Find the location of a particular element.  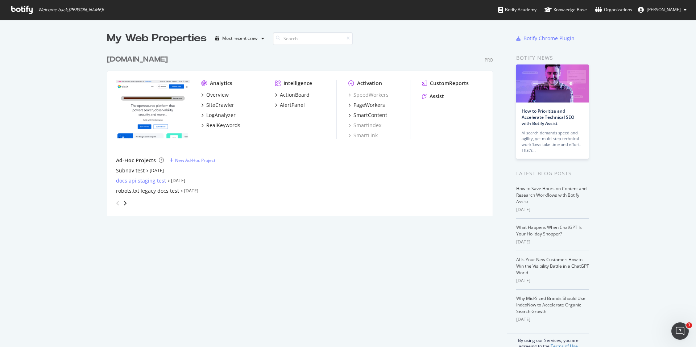

a: robots.txt legacy docs test is located at coordinates (148, 191).